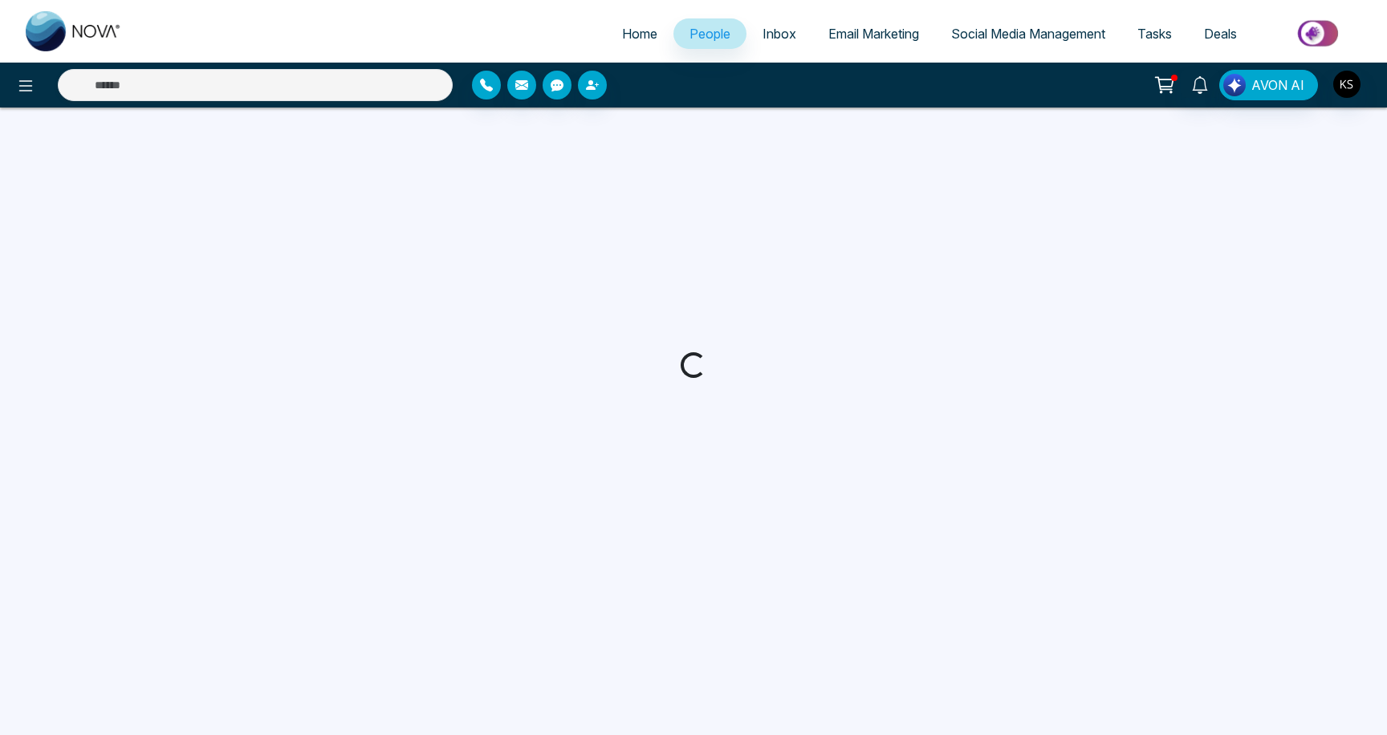 The height and width of the screenshot is (735, 1387). Describe the element at coordinates (873, 34) in the screenshot. I see `span: Email Marketing` at that location.